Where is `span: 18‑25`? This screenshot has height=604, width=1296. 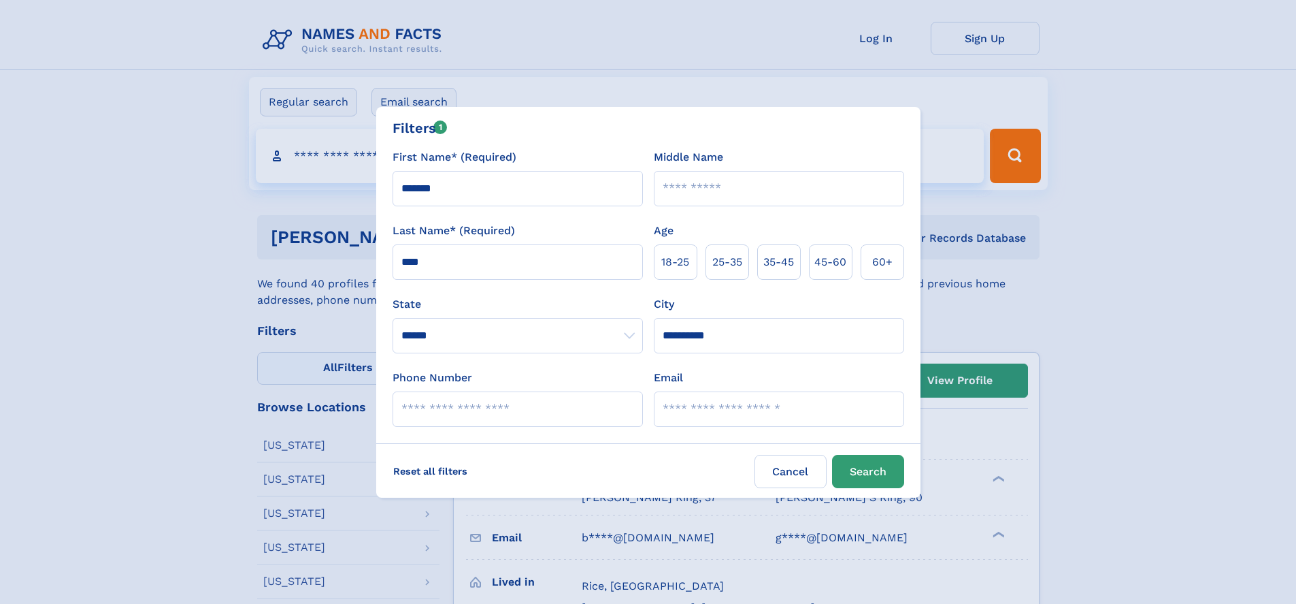 span: 18‑25 is located at coordinates (675, 262).